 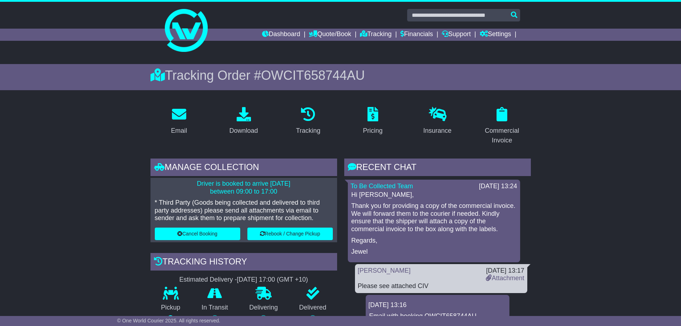 I want to click on a: To Be Collected Team, so click(x=382, y=186).